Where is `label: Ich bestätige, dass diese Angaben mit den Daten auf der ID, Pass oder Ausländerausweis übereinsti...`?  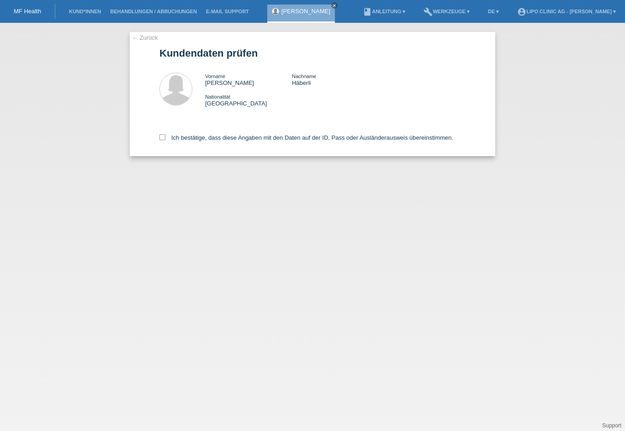 label: Ich bestätige, dass diese Angaben mit den Daten auf der ID, Pass oder Ausländerausweis übereinsti... is located at coordinates (306, 137).